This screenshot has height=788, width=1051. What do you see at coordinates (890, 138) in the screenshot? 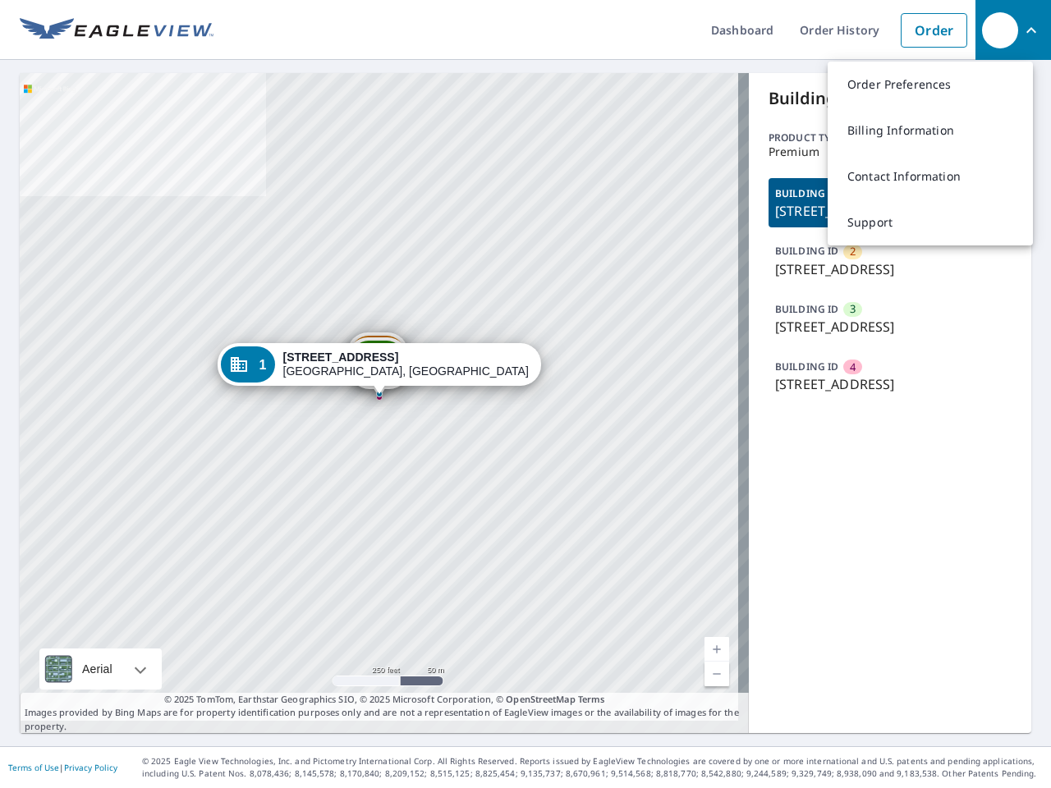
I see `p: Product type` at bounding box center [890, 138].